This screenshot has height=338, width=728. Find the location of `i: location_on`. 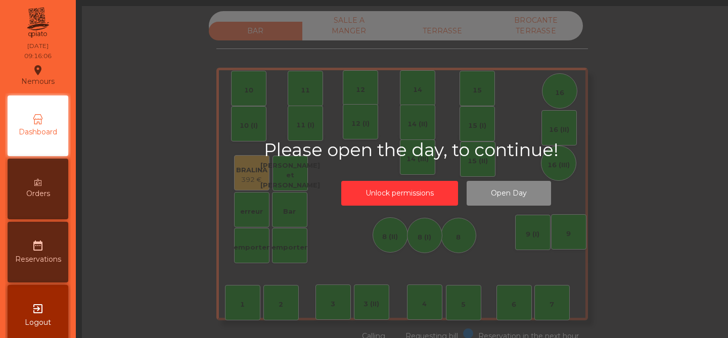

i: location_on is located at coordinates (38, 70).